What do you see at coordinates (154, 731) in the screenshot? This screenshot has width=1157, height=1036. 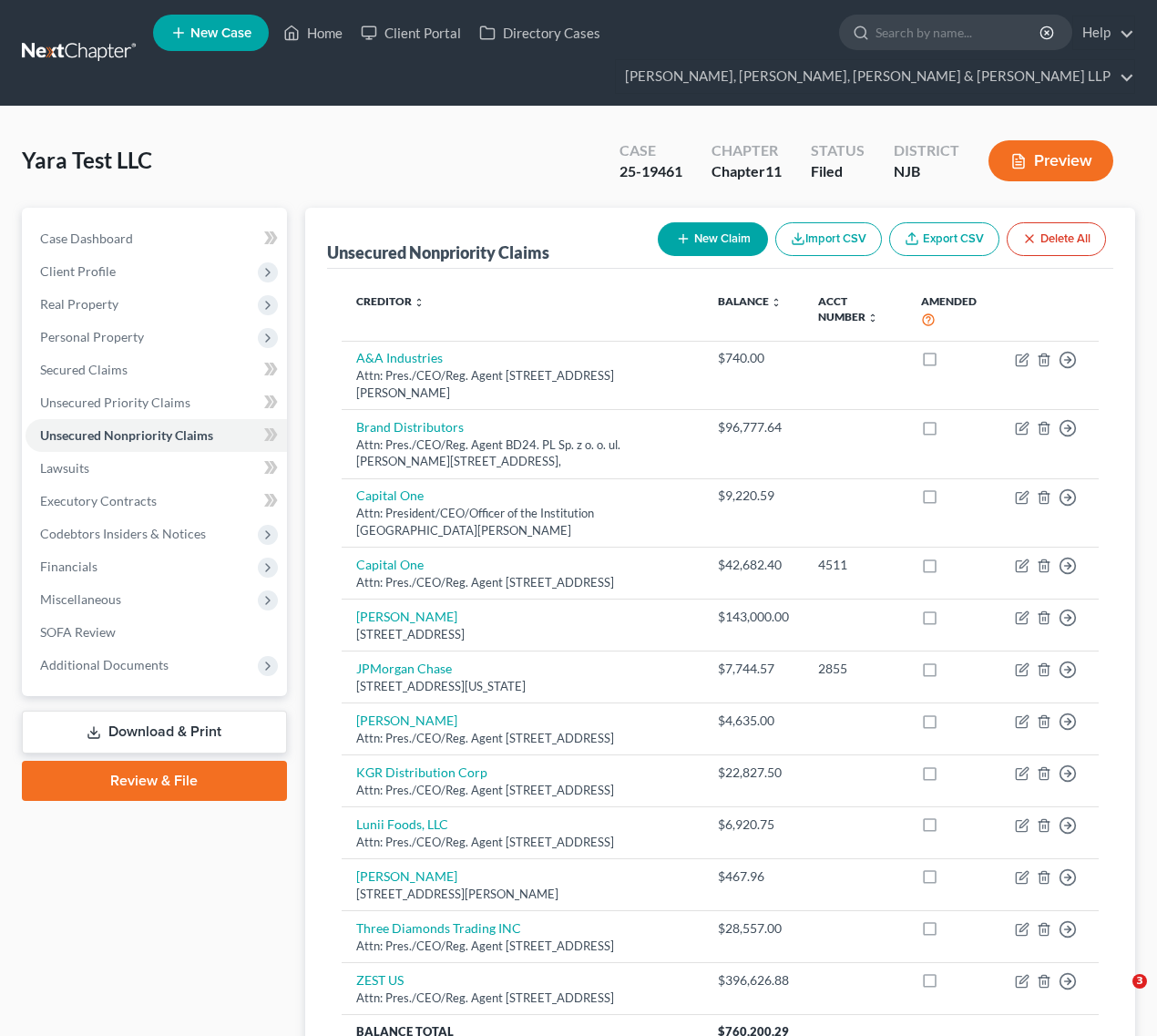 I see `a: Download & Print` at bounding box center [154, 731].